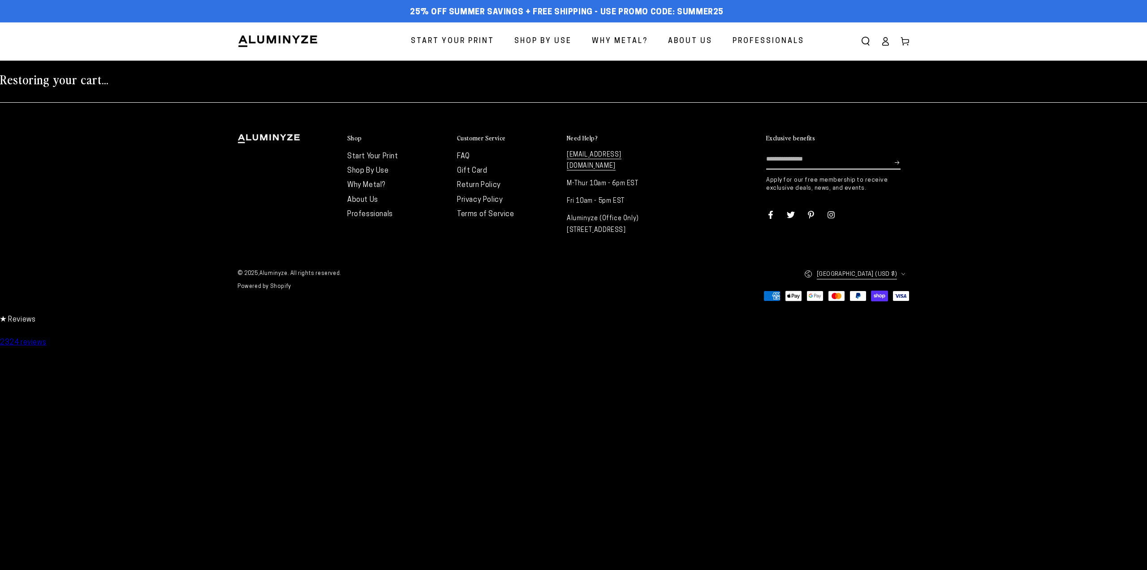 The height and width of the screenshot is (570, 1147). I want to click on a: Gift Card, so click(472, 171).